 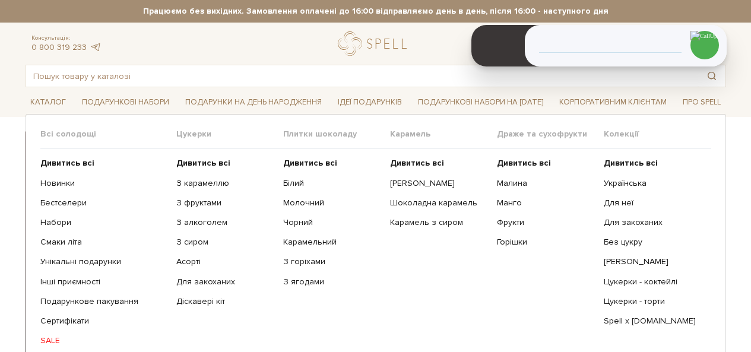 I want to click on a: З горіхами, so click(x=332, y=262).